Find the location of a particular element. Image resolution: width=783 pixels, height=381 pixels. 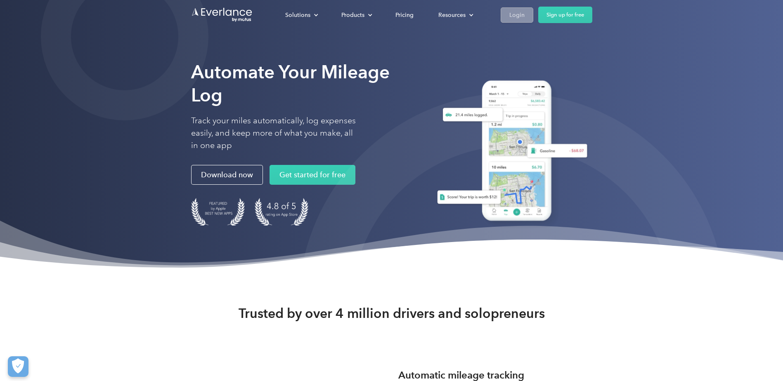

a: Go to homepage is located at coordinates (222, 15).